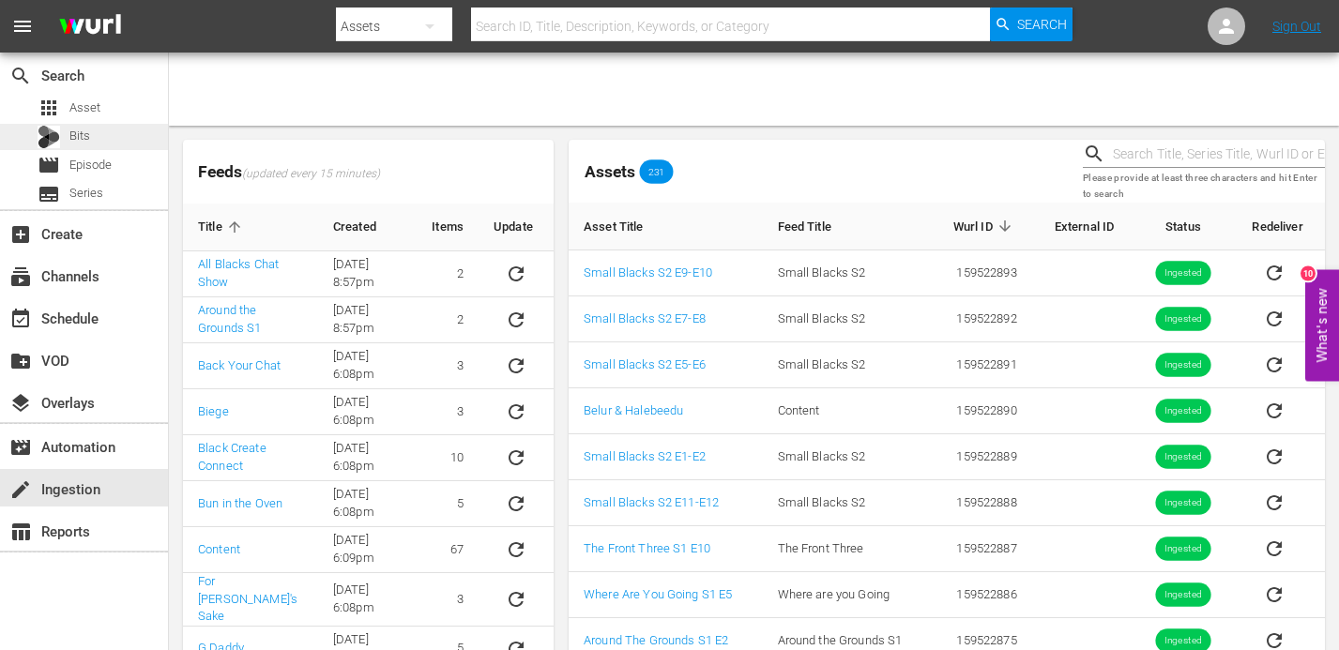 This screenshot has width=1339, height=650. I want to click on td: 159522892, so click(981, 319).